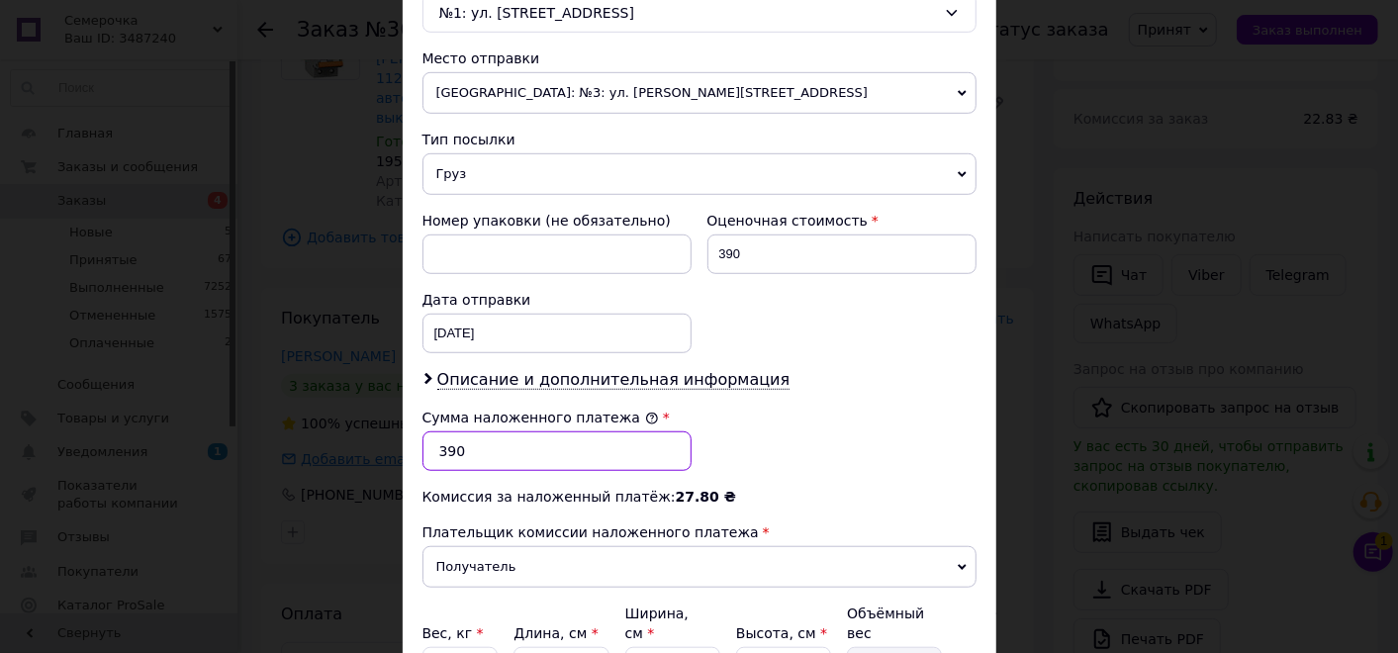  What do you see at coordinates (481, 58) in the screenshot?
I see `span: Место отправки` at bounding box center [481, 58].